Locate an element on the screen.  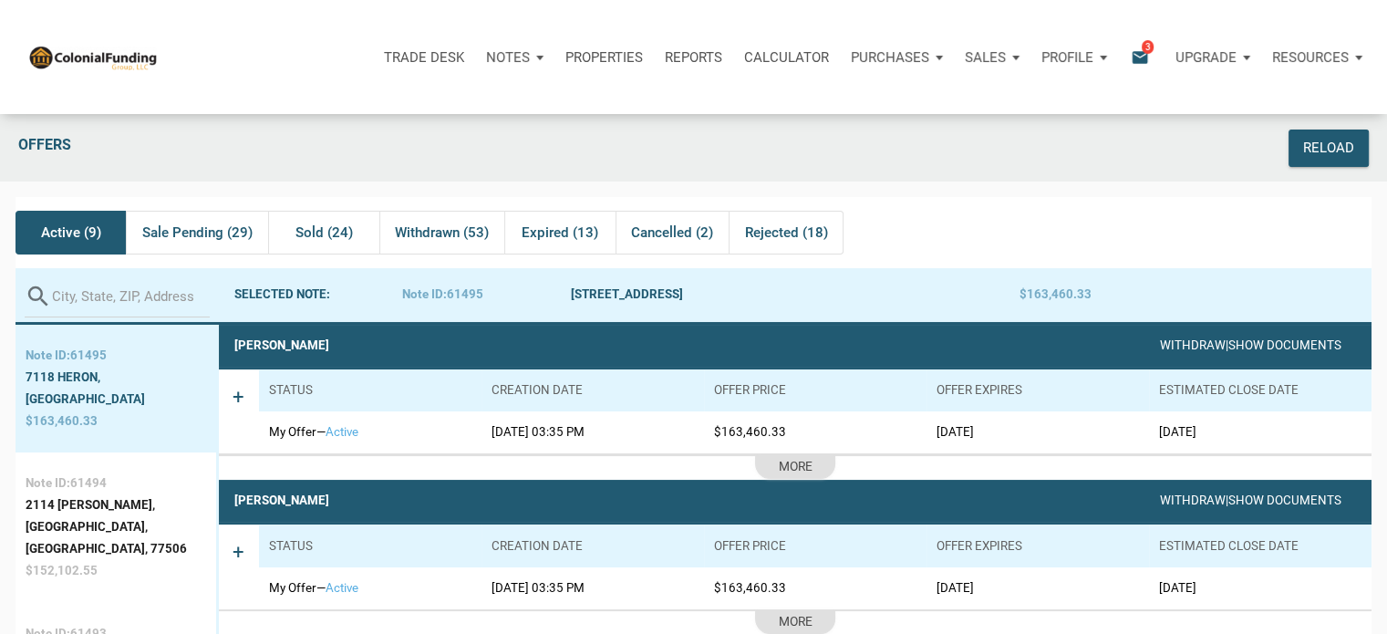
button: Reload is located at coordinates (1329, 148).